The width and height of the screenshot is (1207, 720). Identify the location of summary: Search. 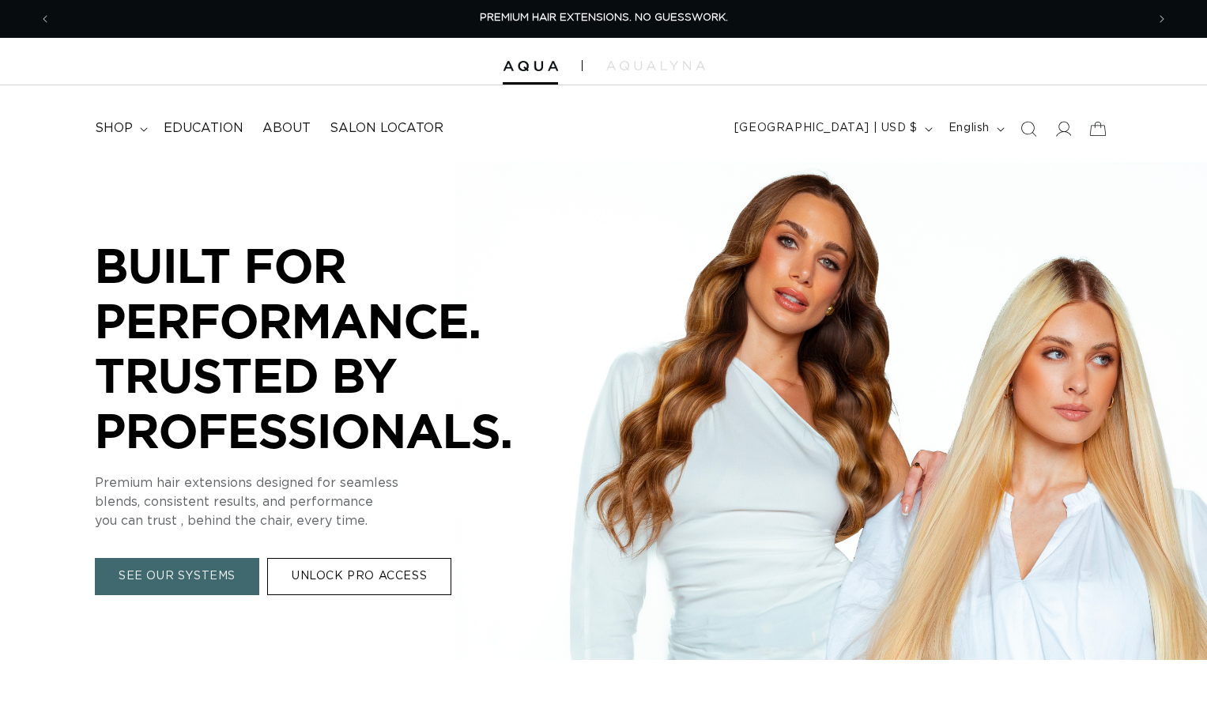
(1028, 129).